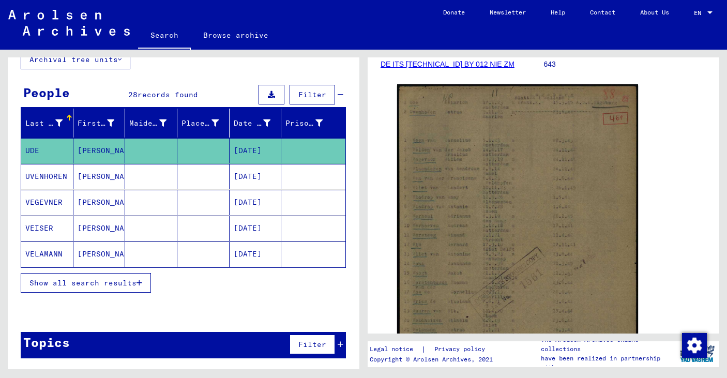 Image resolution: width=727 pixels, height=378 pixels. What do you see at coordinates (203, 123) in the screenshot?
I see `mat-header-cell: Place of Birth` at bounding box center [203, 123].